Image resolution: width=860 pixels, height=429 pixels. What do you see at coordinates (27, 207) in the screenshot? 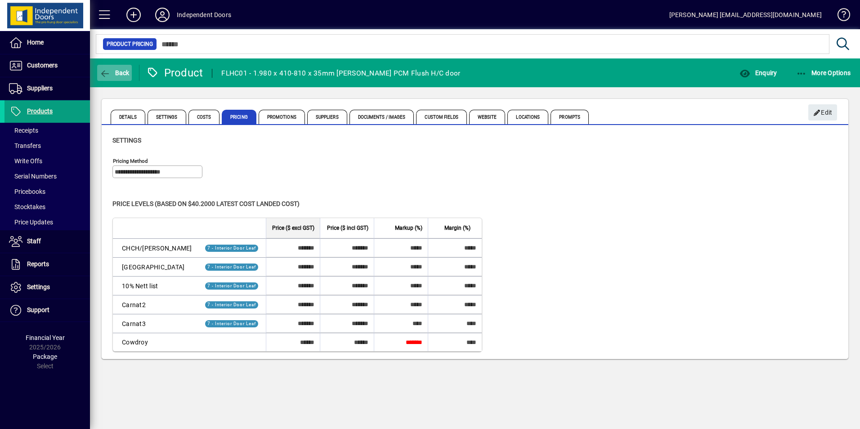
I see `span: Stocktakes` at bounding box center [27, 207].